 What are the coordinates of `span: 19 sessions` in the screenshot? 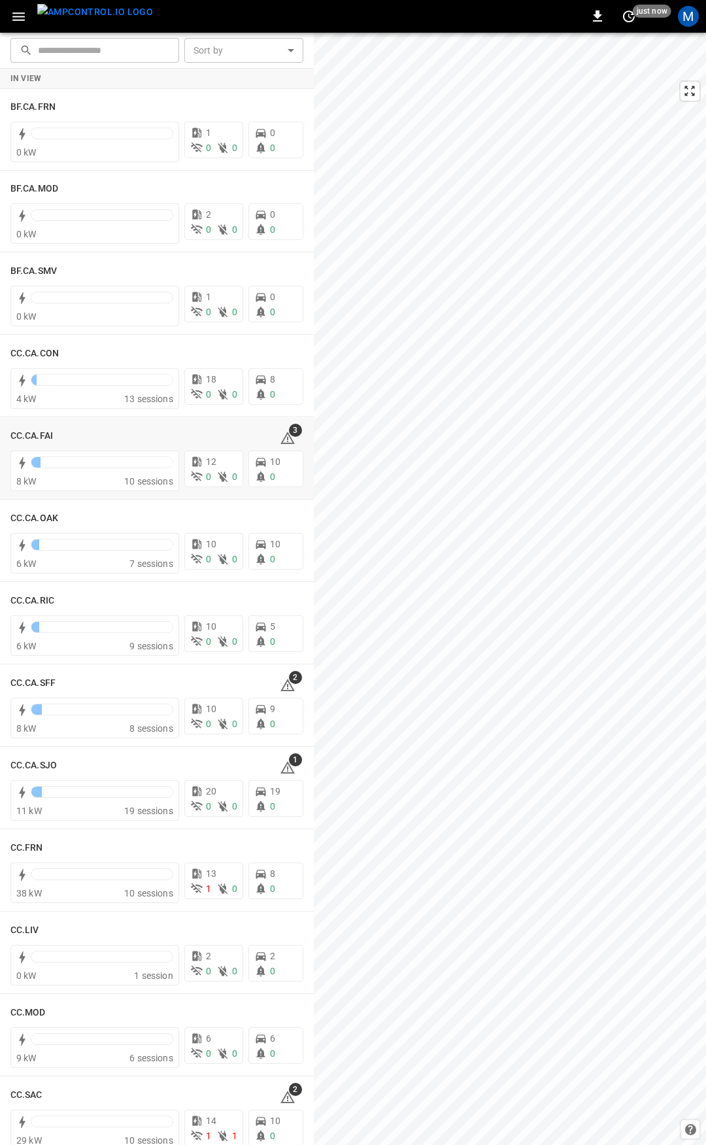 It's located at (148, 811).